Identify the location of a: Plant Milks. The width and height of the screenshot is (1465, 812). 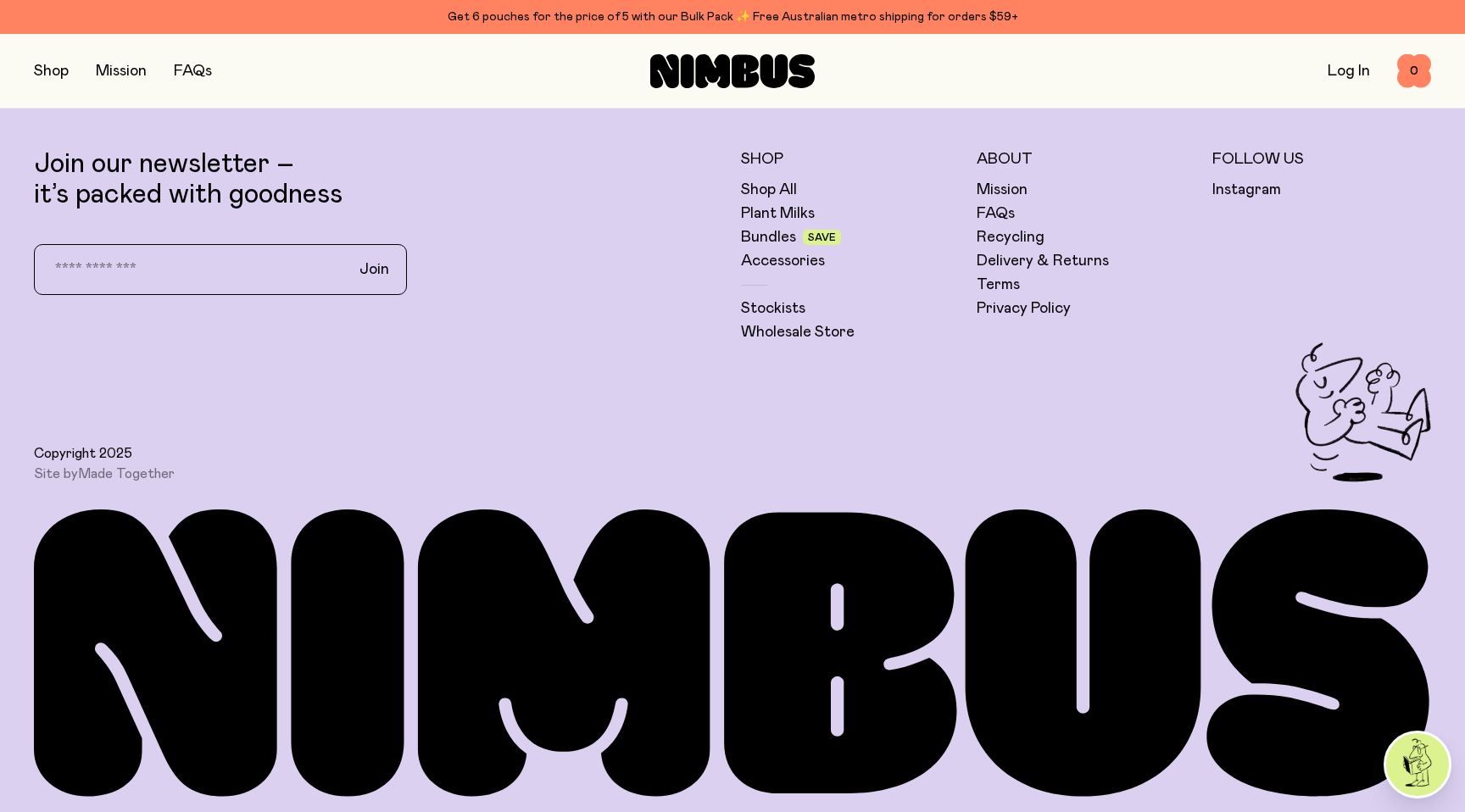
(777, 214).